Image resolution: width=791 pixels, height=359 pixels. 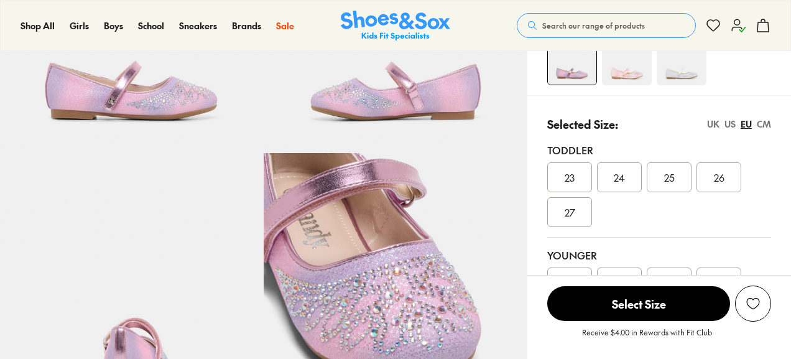 I want to click on div: UK, so click(x=713, y=124).